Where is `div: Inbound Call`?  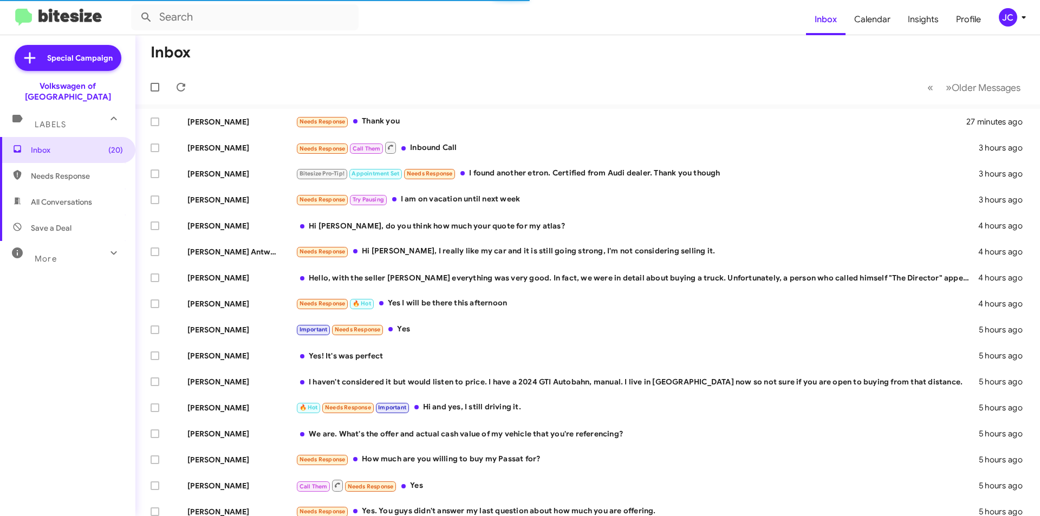 div: Inbound Call is located at coordinates (637, 147).